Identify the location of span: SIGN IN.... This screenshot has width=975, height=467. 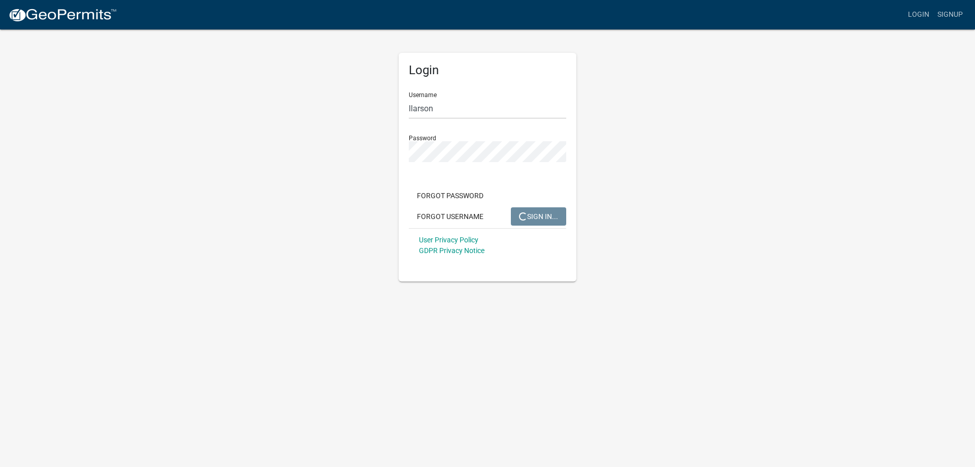
(538, 216).